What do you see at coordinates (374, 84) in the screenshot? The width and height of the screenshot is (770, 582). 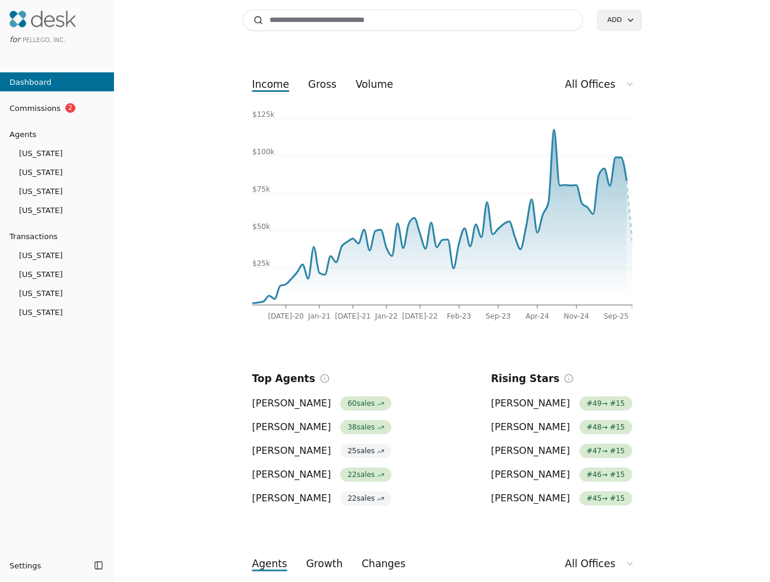 I see `button: volume` at bounding box center [374, 84].